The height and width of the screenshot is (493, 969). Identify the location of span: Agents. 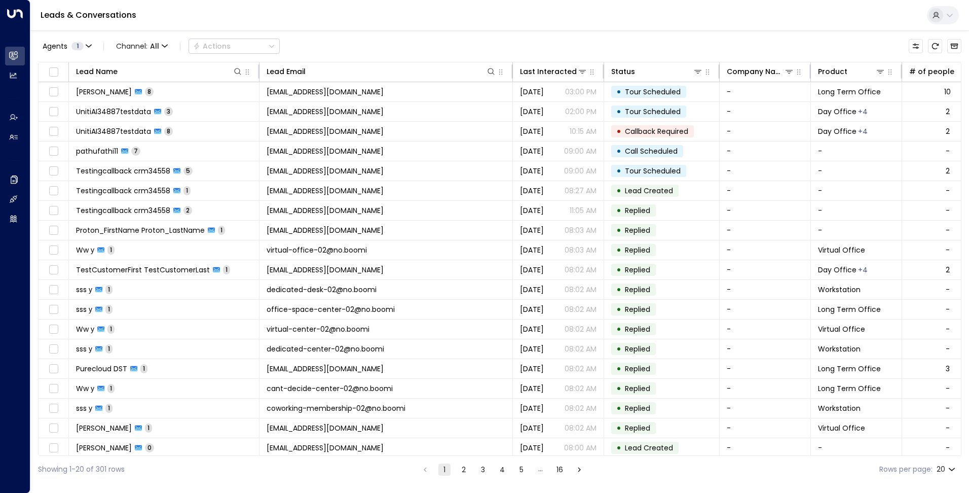
(55, 46).